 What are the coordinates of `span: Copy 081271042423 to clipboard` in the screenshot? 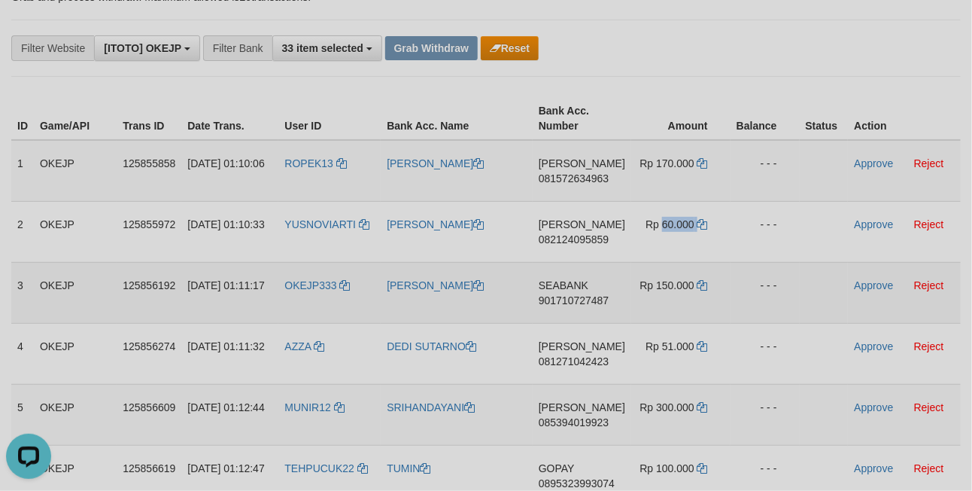 It's located at (573, 361).